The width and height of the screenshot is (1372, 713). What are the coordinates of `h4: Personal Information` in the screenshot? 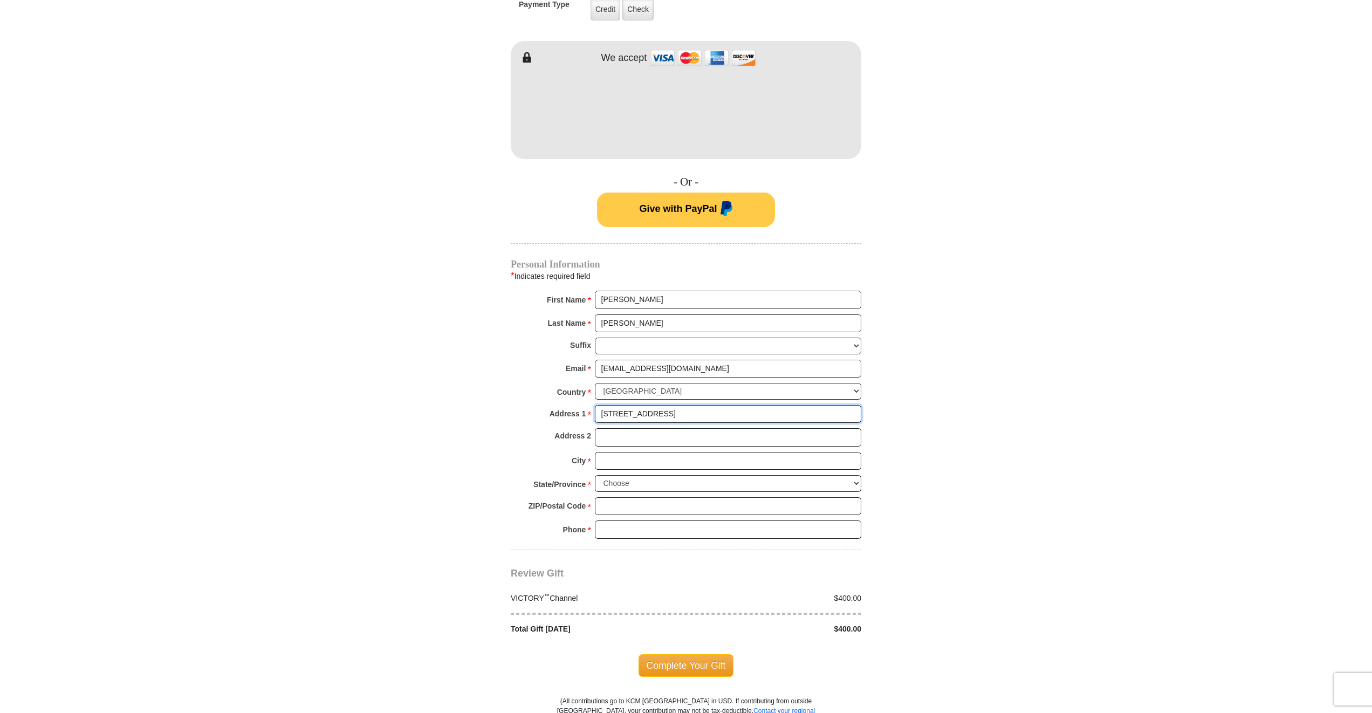 It's located at (686, 264).